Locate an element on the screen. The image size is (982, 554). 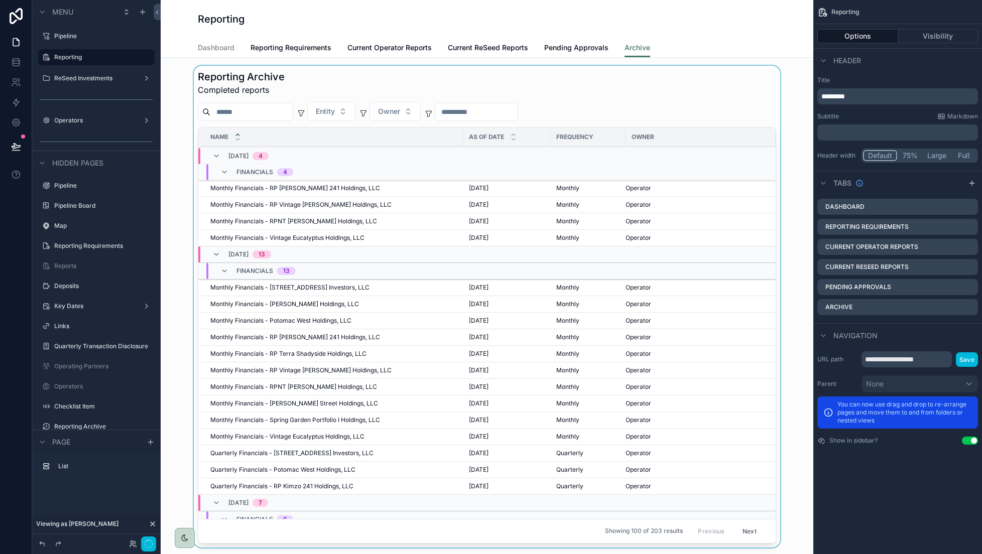
label: Operating Partners is located at coordinates (101, 367).